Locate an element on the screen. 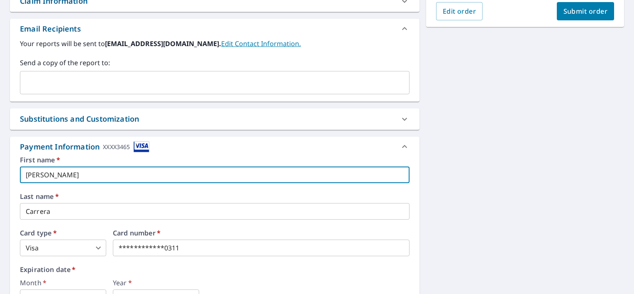 This screenshot has height=294, width=634. a: EditContactInfo is located at coordinates (261, 44).